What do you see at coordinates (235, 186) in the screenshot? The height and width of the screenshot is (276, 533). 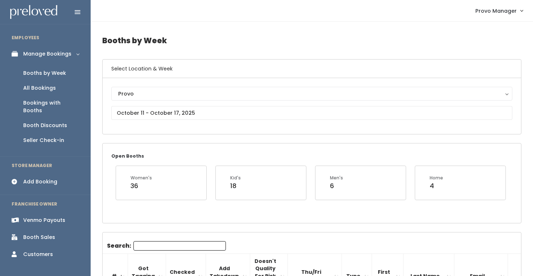 I see `div: 18` at bounding box center [235, 186].